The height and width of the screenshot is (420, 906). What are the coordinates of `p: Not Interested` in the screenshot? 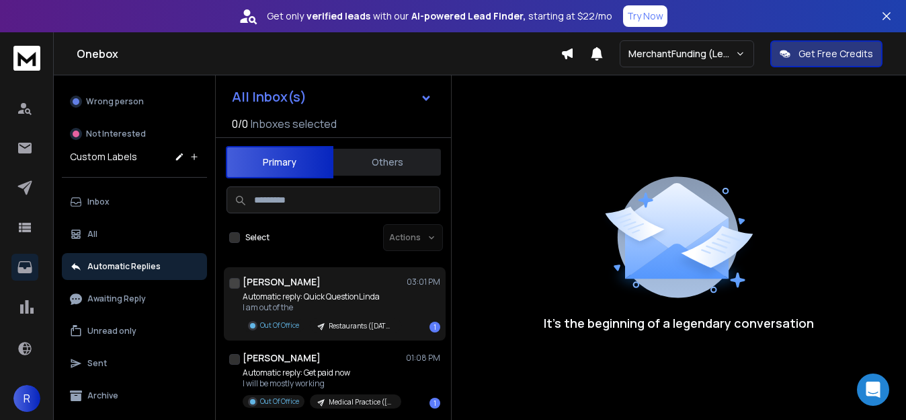 It's located at (116, 134).